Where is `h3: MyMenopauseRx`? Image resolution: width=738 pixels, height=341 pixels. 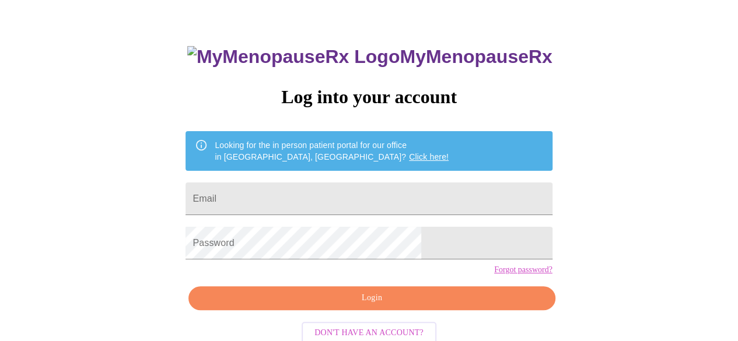
h3: MyMenopauseRx is located at coordinates (370, 57).